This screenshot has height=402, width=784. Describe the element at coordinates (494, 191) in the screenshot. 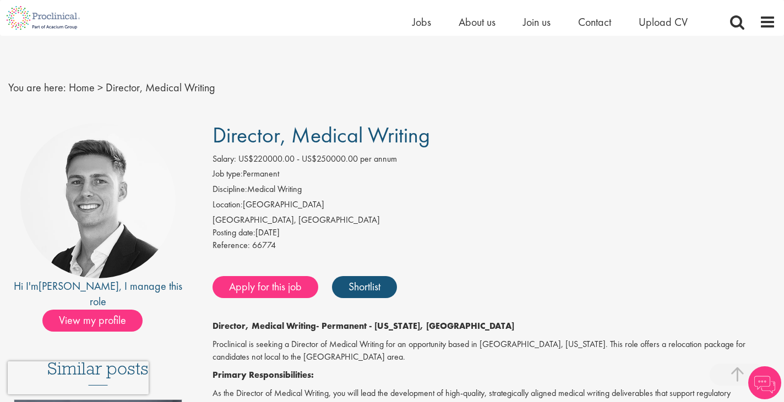

I see `li: Medical Writing` at that location.